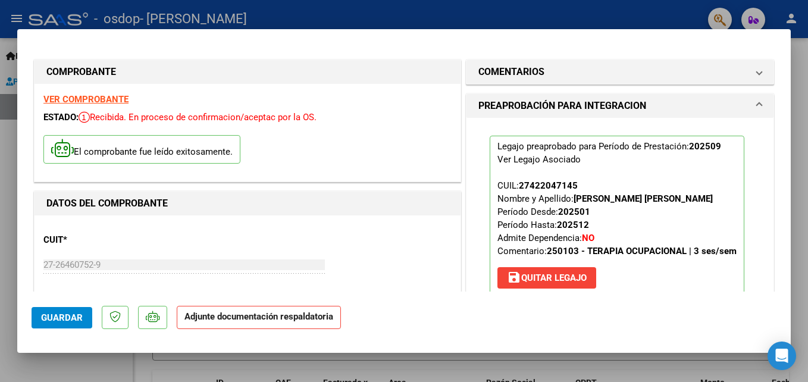  I want to click on strong: VER COMPROBANTE, so click(86, 99).